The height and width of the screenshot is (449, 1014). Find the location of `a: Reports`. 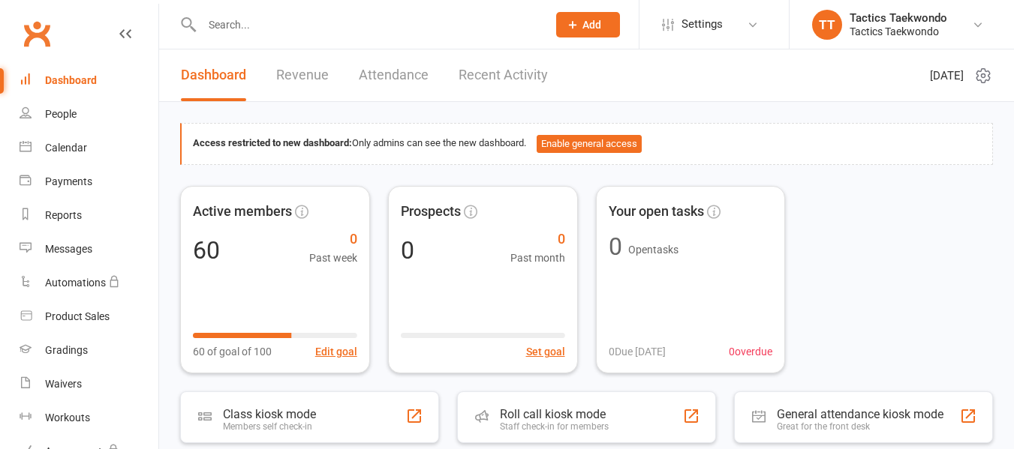

a: Reports is located at coordinates (89, 215).